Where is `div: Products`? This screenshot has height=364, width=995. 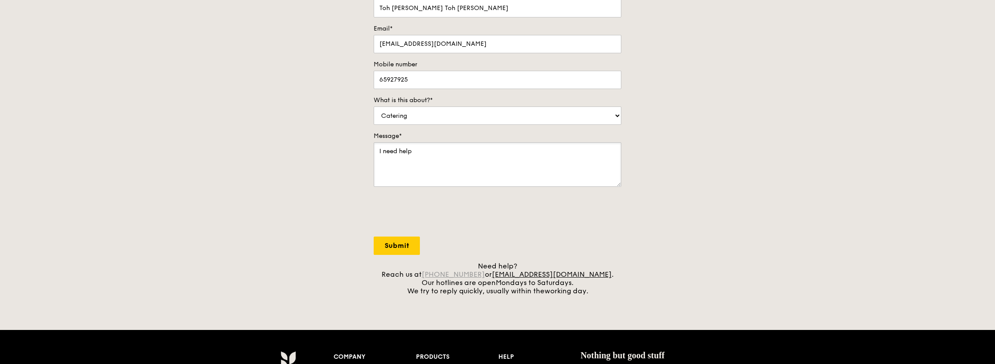
div: Products is located at coordinates (457, 357).